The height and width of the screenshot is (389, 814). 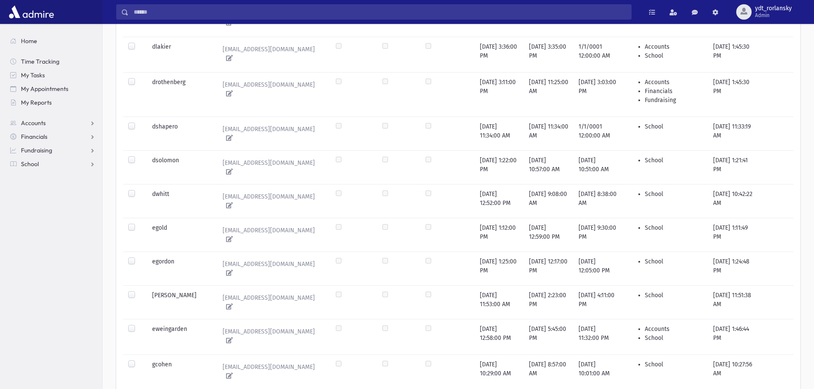 I want to click on span: Financials, so click(x=34, y=137).